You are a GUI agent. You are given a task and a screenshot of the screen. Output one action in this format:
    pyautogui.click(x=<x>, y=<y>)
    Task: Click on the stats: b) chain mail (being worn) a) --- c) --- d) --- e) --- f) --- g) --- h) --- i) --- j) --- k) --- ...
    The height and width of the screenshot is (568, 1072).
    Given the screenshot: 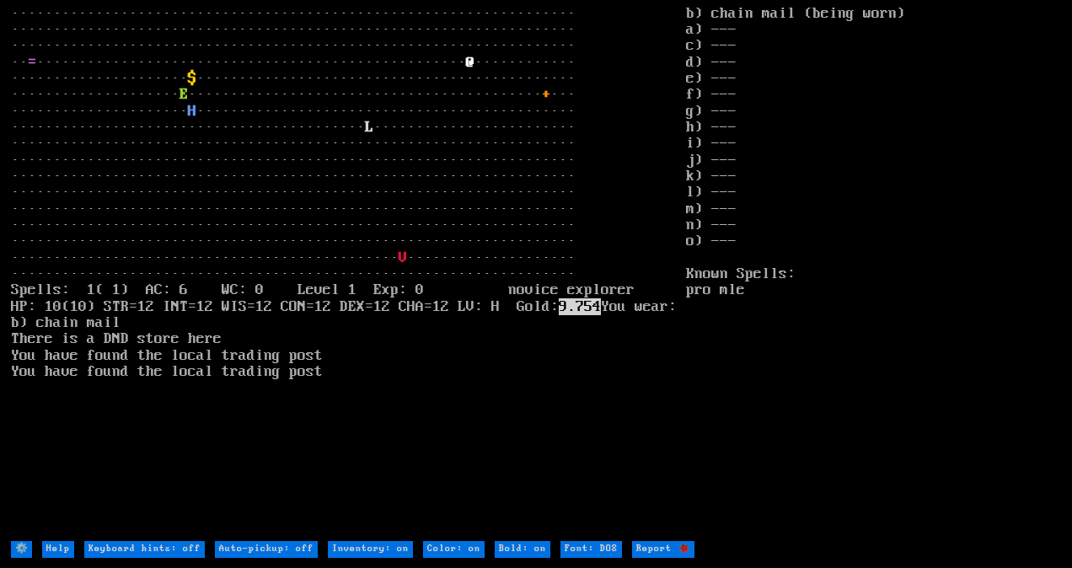 What is the action you would take?
    pyautogui.click(x=873, y=273)
    